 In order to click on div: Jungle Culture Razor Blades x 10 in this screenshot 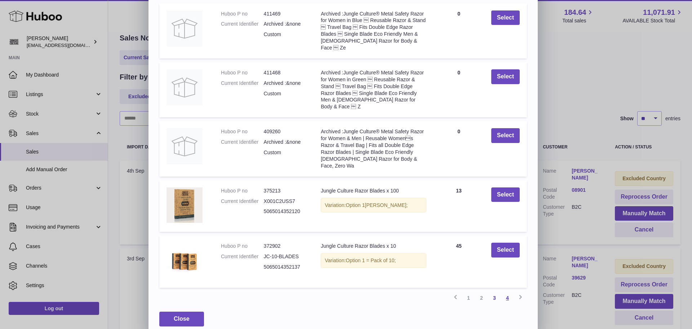, I will do `click(374, 246)`.